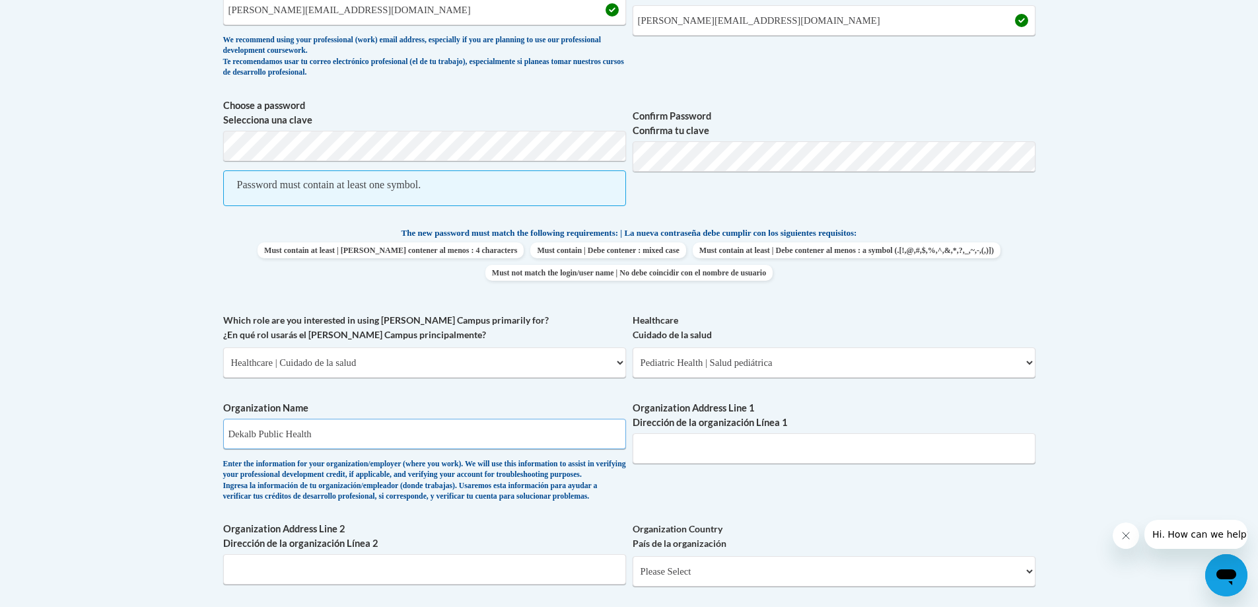 This screenshot has height=607, width=1258. What do you see at coordinates (424, 57) in the screenshot?
I see `div: We recommend using your professional (work) email address, especially if you are planning to use ...` at bounding box center [424, 57].